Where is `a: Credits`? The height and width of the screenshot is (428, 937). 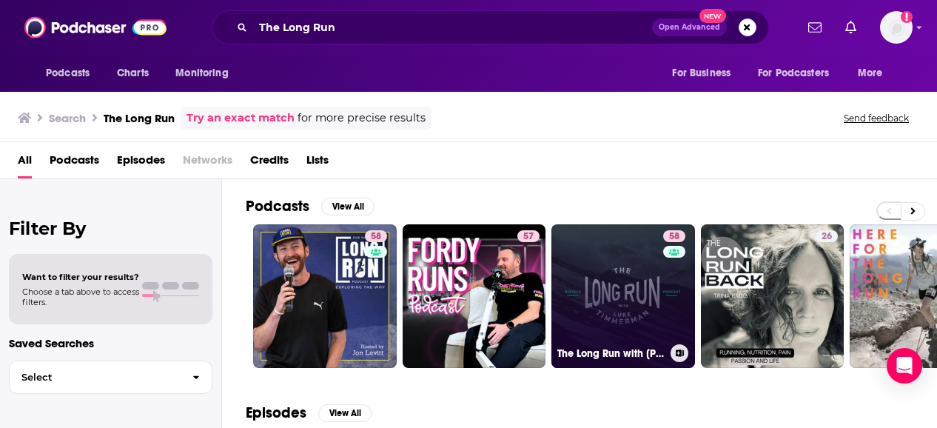 a: Credits is located at coordinates (269, 163).